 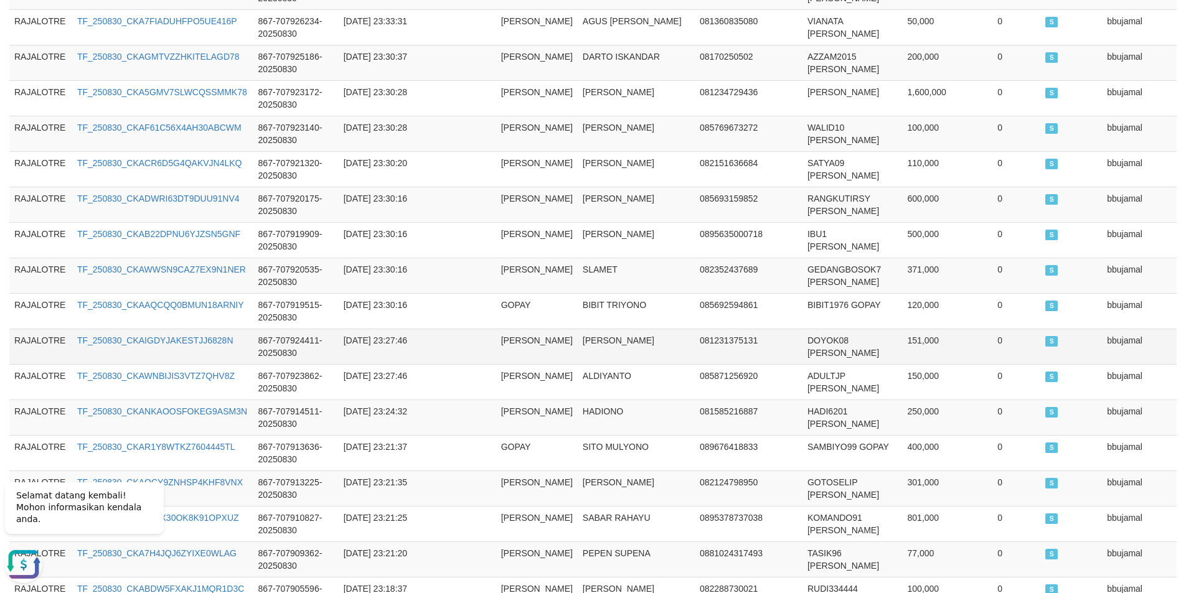 I want to click on td: 200,000, so click(x=948, y=62).